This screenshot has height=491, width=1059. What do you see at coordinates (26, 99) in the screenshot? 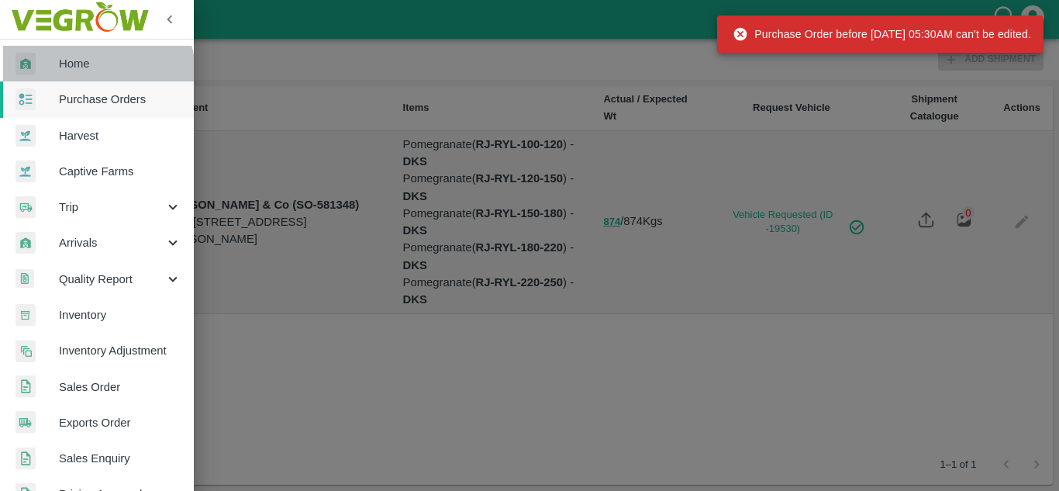
I see `img: reciept` at bounding box center [26, 99].